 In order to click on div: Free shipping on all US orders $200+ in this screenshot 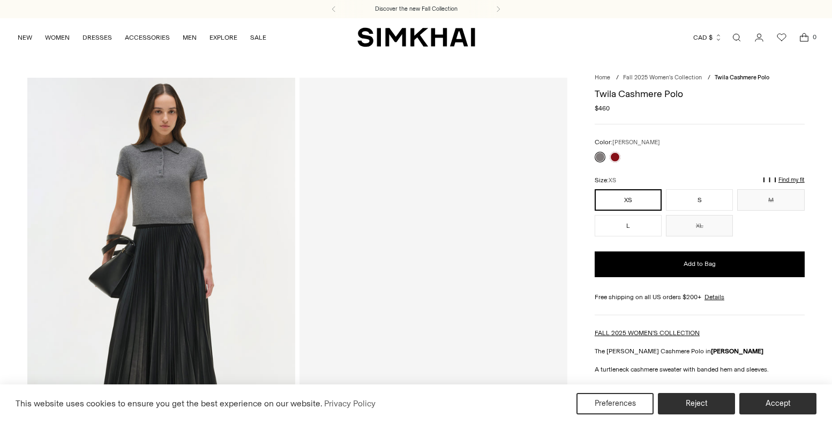, I will do `click(699, 297)`.